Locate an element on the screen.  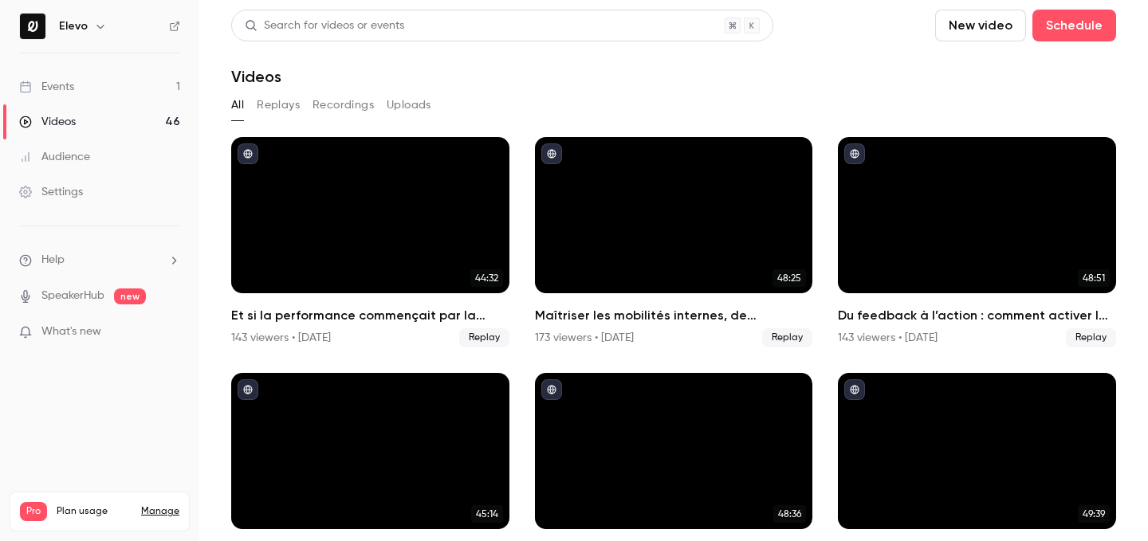
li: Du feedback à l’action : comment activer le développement des compétences au quotidien ? is located at coordinates (977, 242).